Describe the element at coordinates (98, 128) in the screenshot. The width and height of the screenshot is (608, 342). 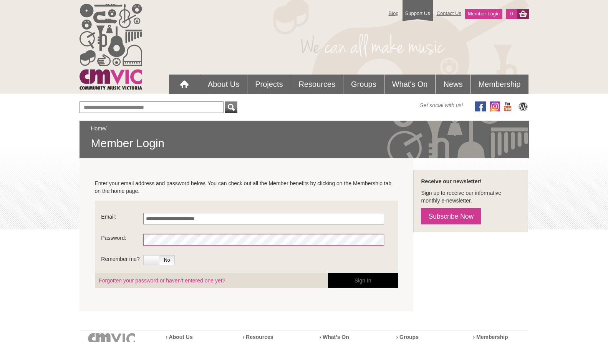
I see `a: Home` at that location.